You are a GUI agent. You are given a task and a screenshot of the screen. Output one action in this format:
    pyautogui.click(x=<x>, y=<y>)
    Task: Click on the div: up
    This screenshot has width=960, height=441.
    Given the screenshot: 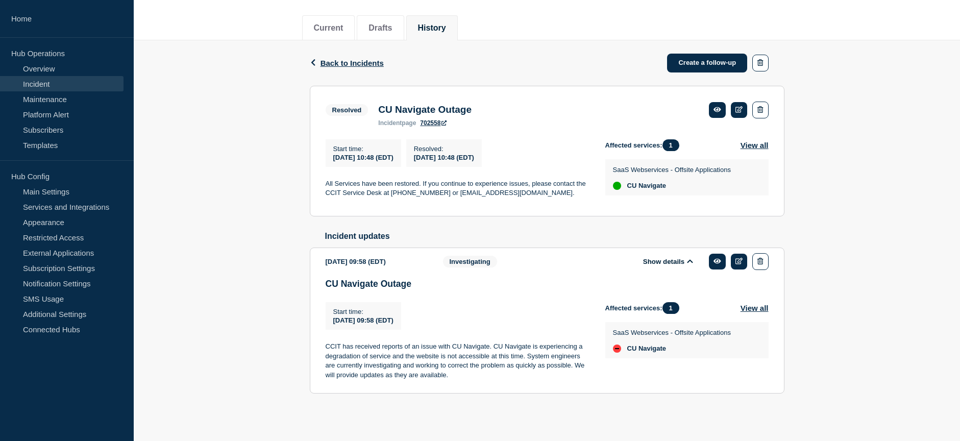 What is the action you would take?
    pyautogui.click(x=617, y=186)
    